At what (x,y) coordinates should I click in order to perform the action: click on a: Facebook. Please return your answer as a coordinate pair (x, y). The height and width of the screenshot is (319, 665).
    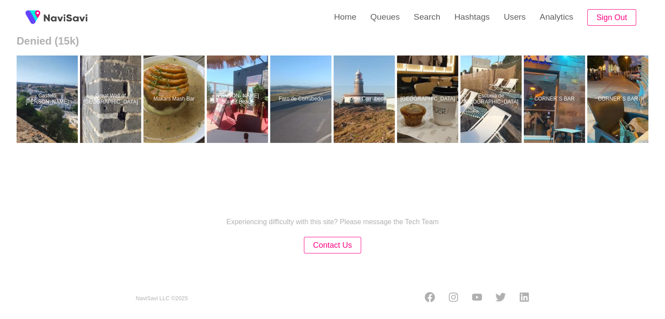
    Looking at the image, I should click on (429, 298).